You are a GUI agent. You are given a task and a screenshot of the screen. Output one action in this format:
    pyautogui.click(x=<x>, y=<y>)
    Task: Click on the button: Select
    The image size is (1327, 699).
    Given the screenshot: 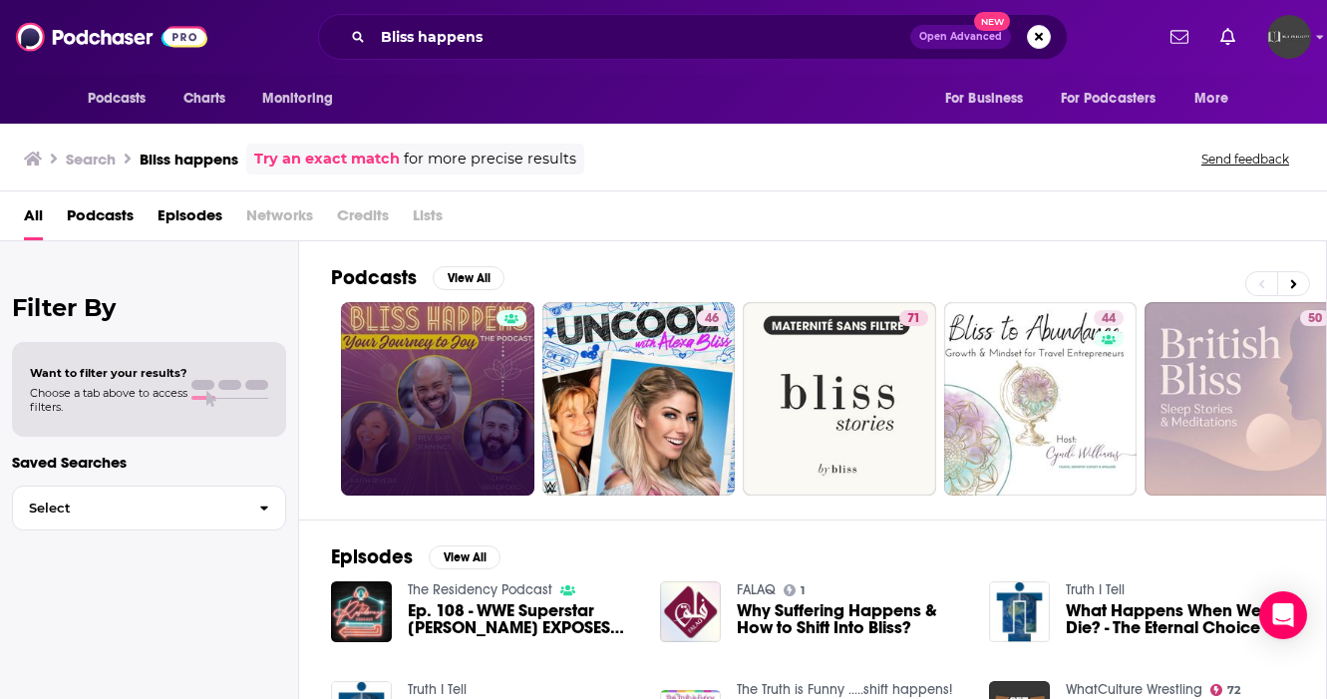 What is the action you would take?
    pyautogui.click(x=149, y=507)
    